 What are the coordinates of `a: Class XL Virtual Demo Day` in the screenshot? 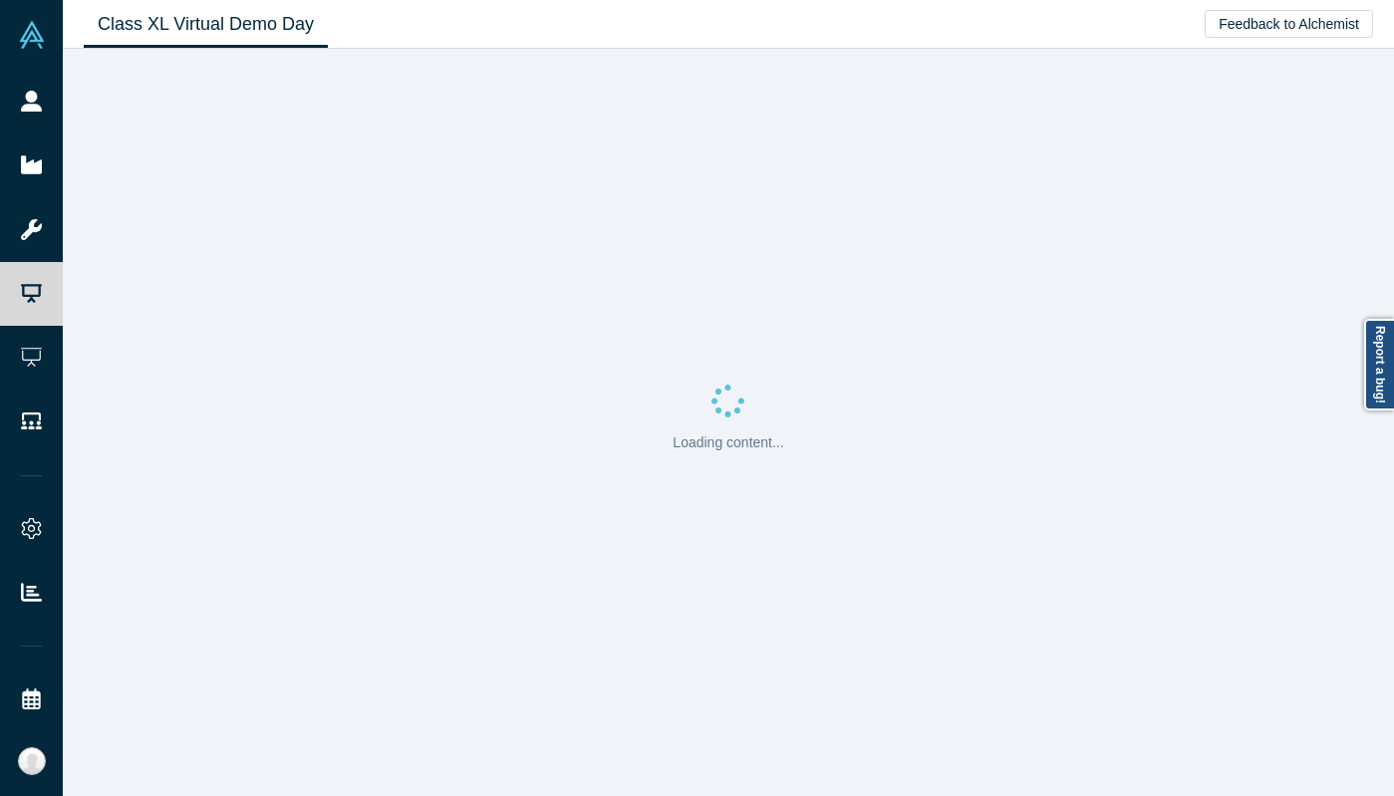 It's located at (205, 24).